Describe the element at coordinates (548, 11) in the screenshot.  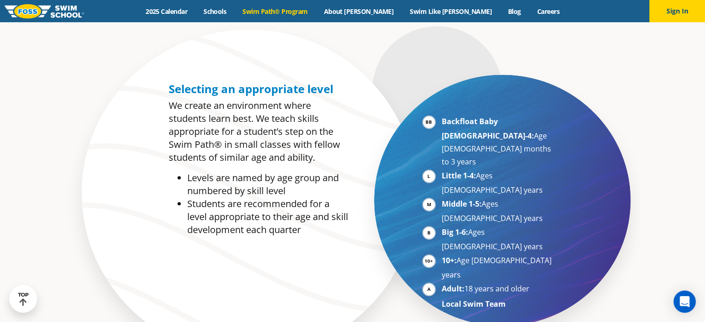
I see `a: Careers` at that location.